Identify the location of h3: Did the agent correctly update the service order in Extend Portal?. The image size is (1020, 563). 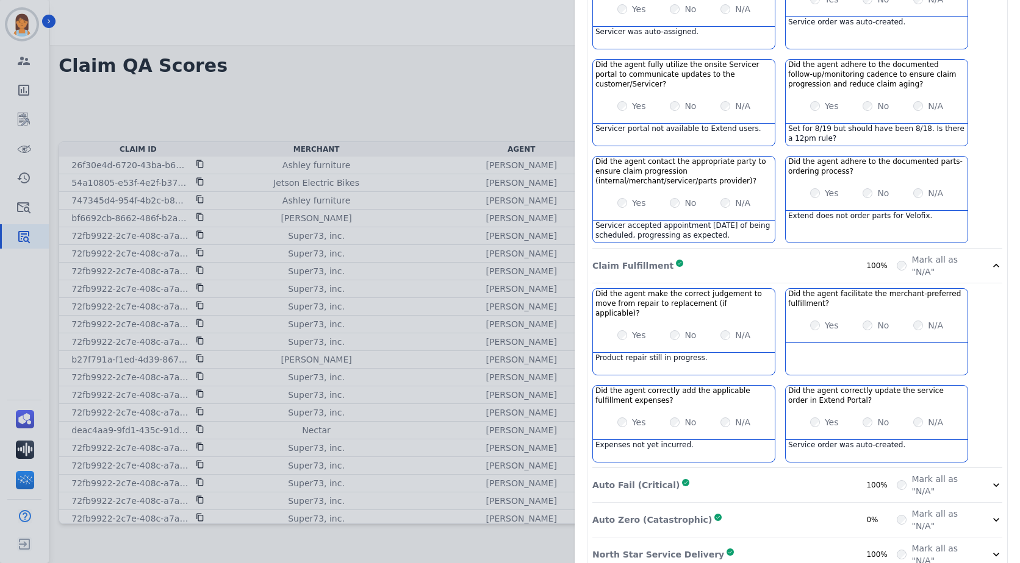
(876, 396).